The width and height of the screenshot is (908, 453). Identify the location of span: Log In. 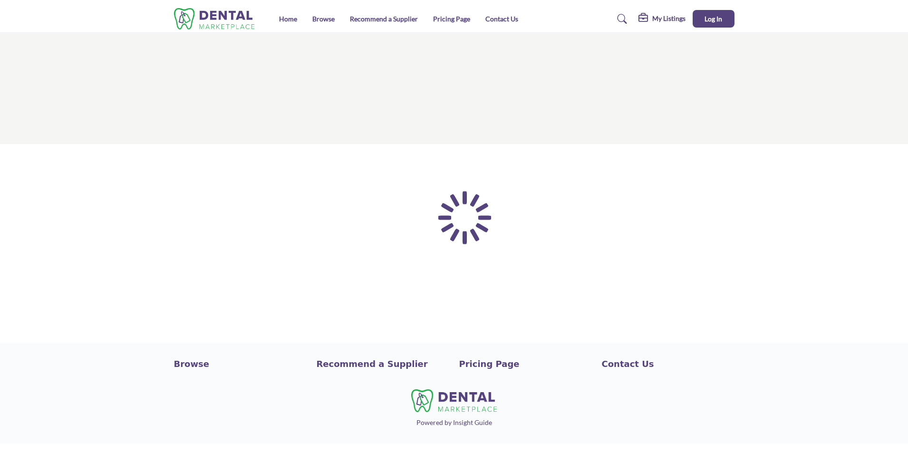
(713, 19).